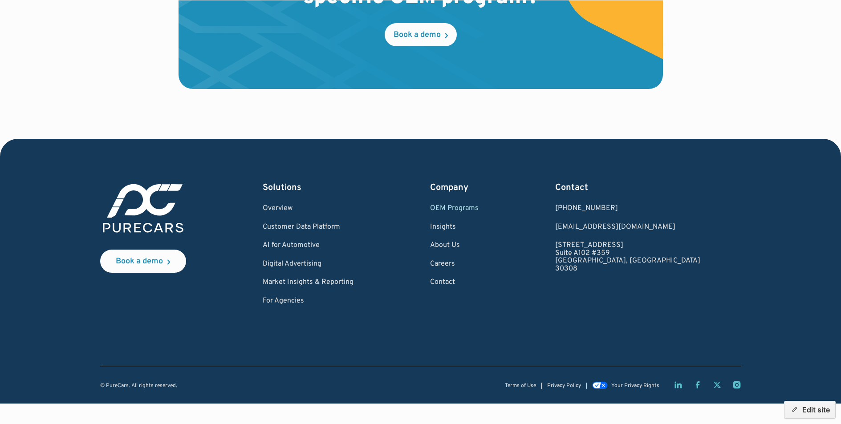  I want to click on a: Market Insights & Reporting, so click(308, 283).